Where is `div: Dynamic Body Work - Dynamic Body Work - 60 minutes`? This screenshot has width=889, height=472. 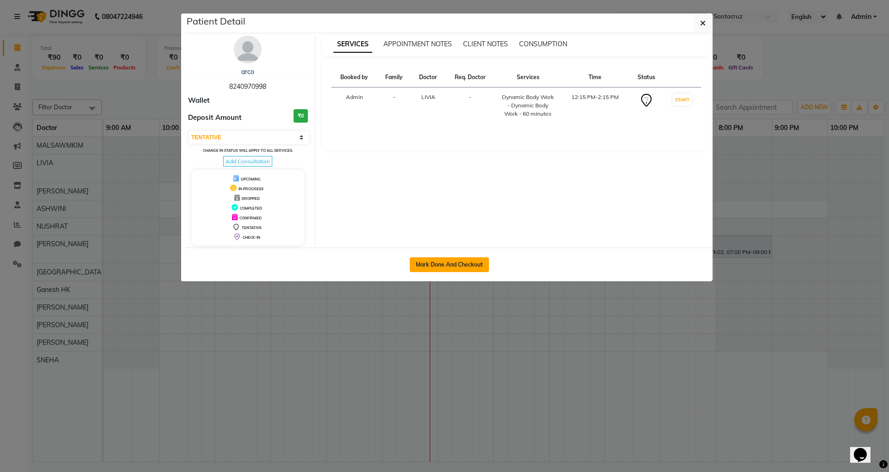 div: Dynamic Body Work - Dynamic Body Work - 60 minutes is located at coordinates (528, 106).